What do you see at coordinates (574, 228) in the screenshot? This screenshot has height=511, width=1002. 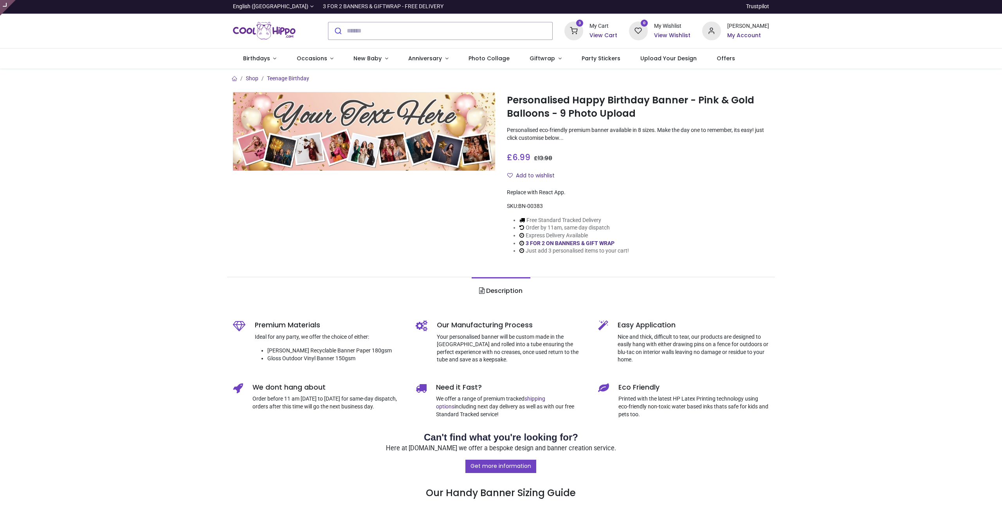 I see `li: Order by 11am, same day dispatch` at bounding box center [574, 228].